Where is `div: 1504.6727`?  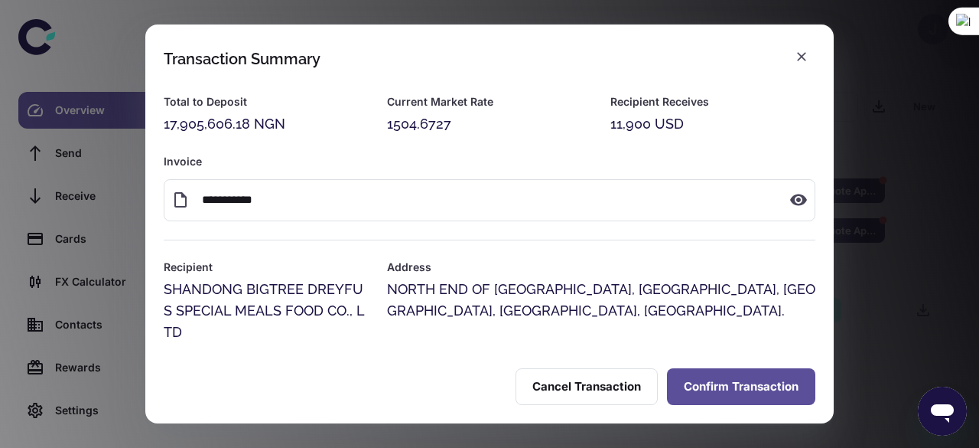
div: 1504.6727 is located at coordinates (490, 124).